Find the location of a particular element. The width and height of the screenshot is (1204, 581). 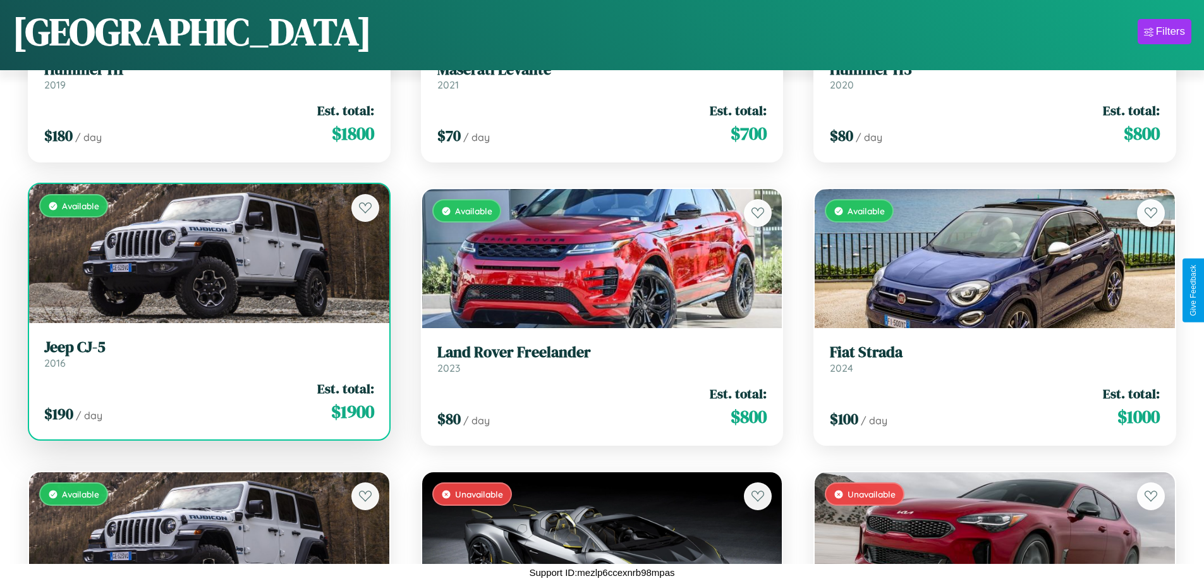

span: 2019 is located at coordinates (55, 85).